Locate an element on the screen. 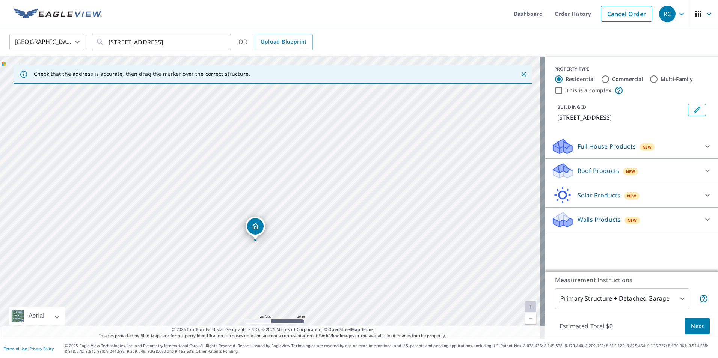 Image resolution: width=718 pixels, height=358 pixels. p: © 2025 Eagle View Technologies, Inc. and Pictometry International Corp. All Rights Reserved. Repo... is located at coordinates (389, 349).